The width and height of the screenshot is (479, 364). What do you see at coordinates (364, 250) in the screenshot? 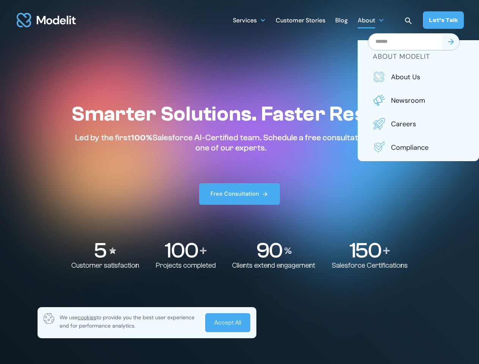
I see `p: 150` at bounding box center [364, 250].